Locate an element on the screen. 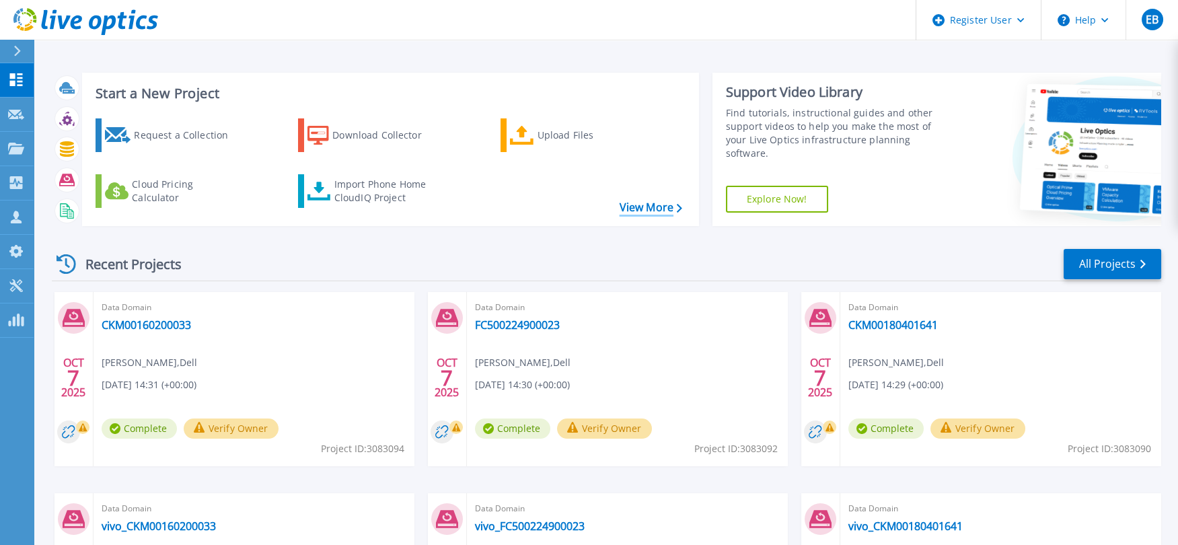 The width and height of the screenshot is (1178, 545). a: Cloud Pricing Calculator is located at coordinates (170, 191).